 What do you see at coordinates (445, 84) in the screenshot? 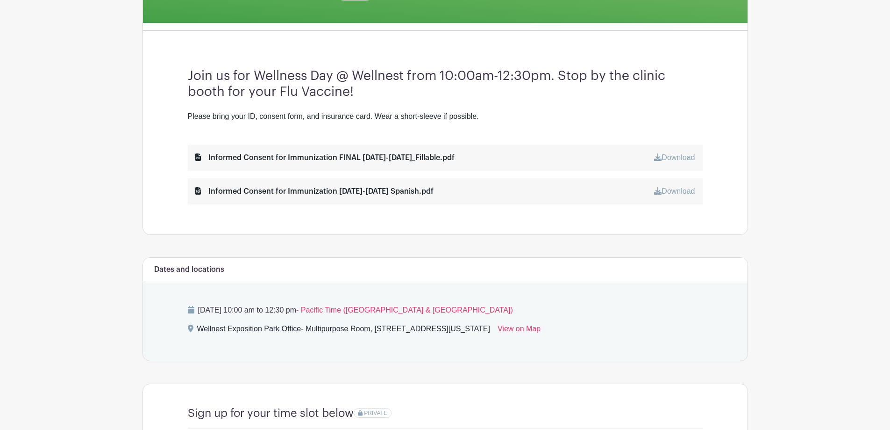
I see `h3: Join us for Wellness Day @ Wellnest from 10:00am-12:30pm. Stop by the clinic booth for your Flu V...` at bounding box center [445, 84].